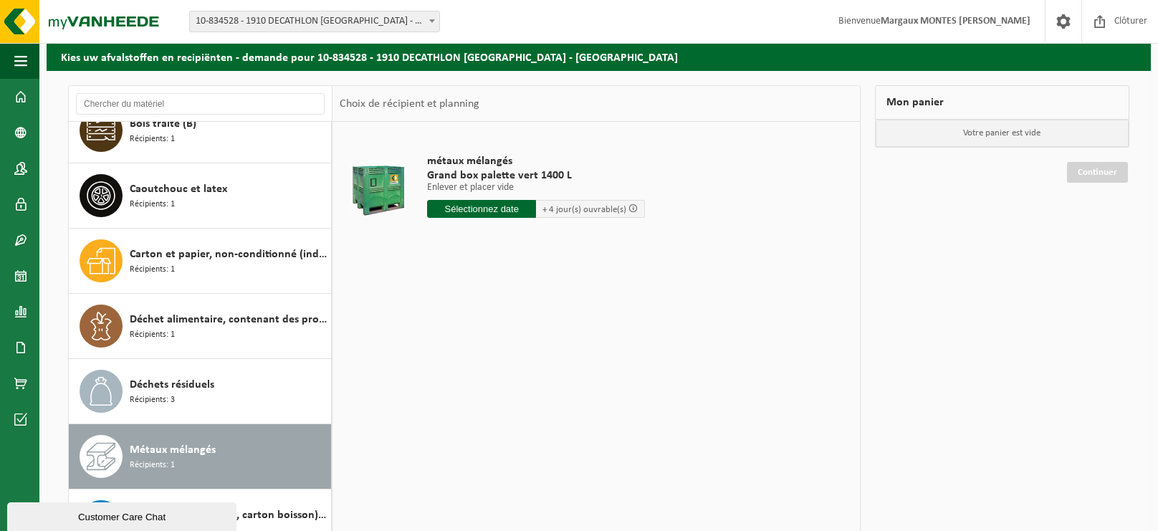 The width and height of the screenshot is (1158, 531). What do you see at coordinates (200, 261) in the screenshot?
I see `button: Carton et papier, non-conditionné (industriel) Récipients: 1` at bounding box center [200, 261].